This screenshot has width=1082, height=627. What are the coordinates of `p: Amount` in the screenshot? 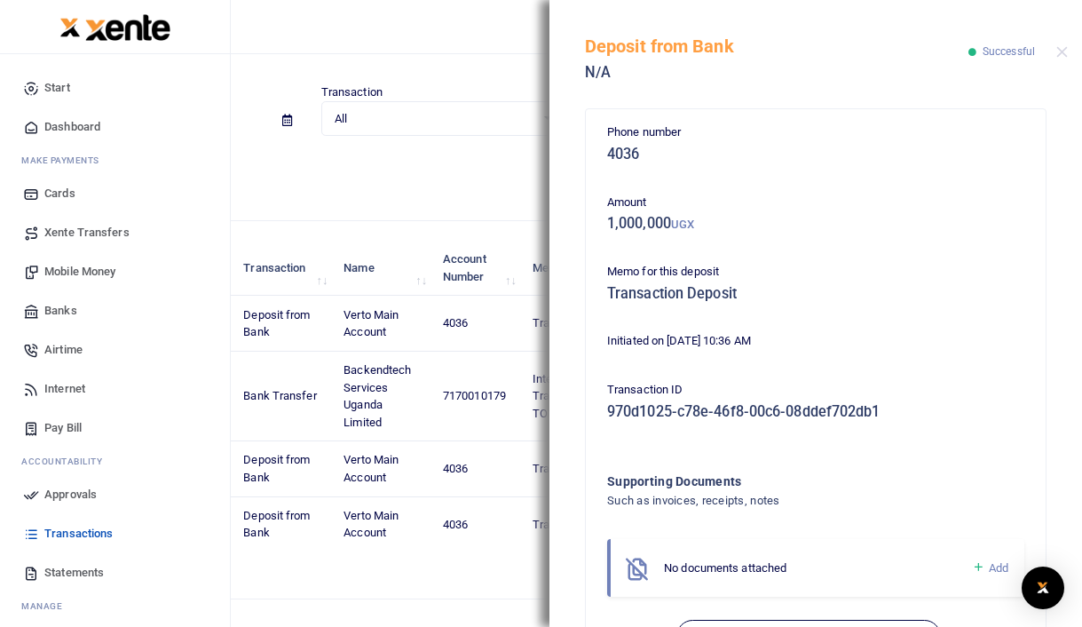 It's located at (816, 202).